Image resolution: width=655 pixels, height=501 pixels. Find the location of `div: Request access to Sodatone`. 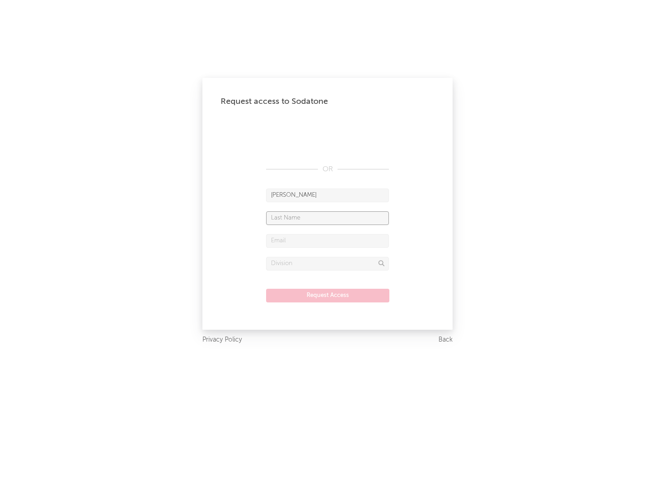

div: Request access to Sodatone is located at coordinates (328, 101).